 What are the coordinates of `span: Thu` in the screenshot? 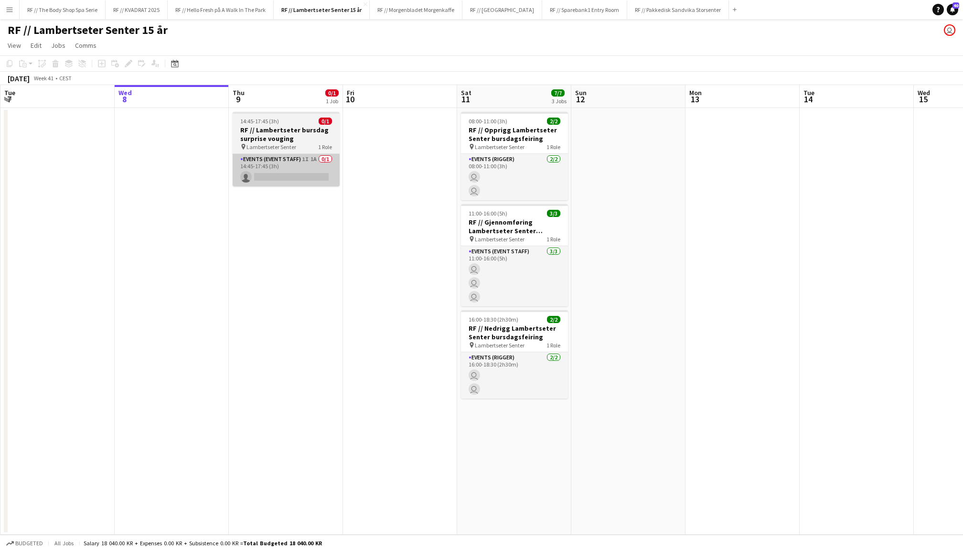 It's located at (238, 93).